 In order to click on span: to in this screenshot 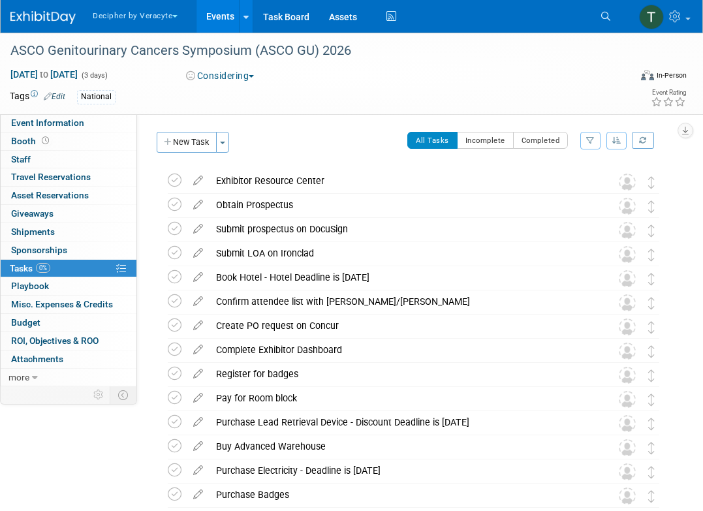, I will do `click(44, 74)`.